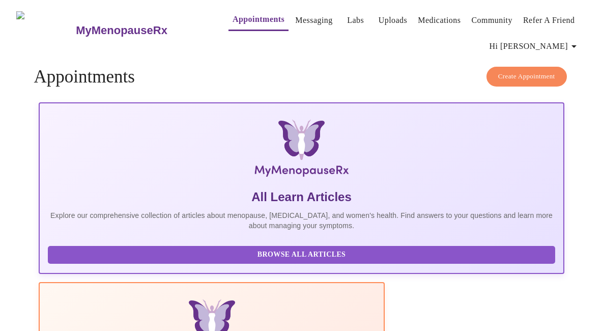 The width and height of the screenshot is (603, 331). What do you see at coordinates (355, 20) in the screenshot?
I see `button: Labs` at bounding box center [355, 20].